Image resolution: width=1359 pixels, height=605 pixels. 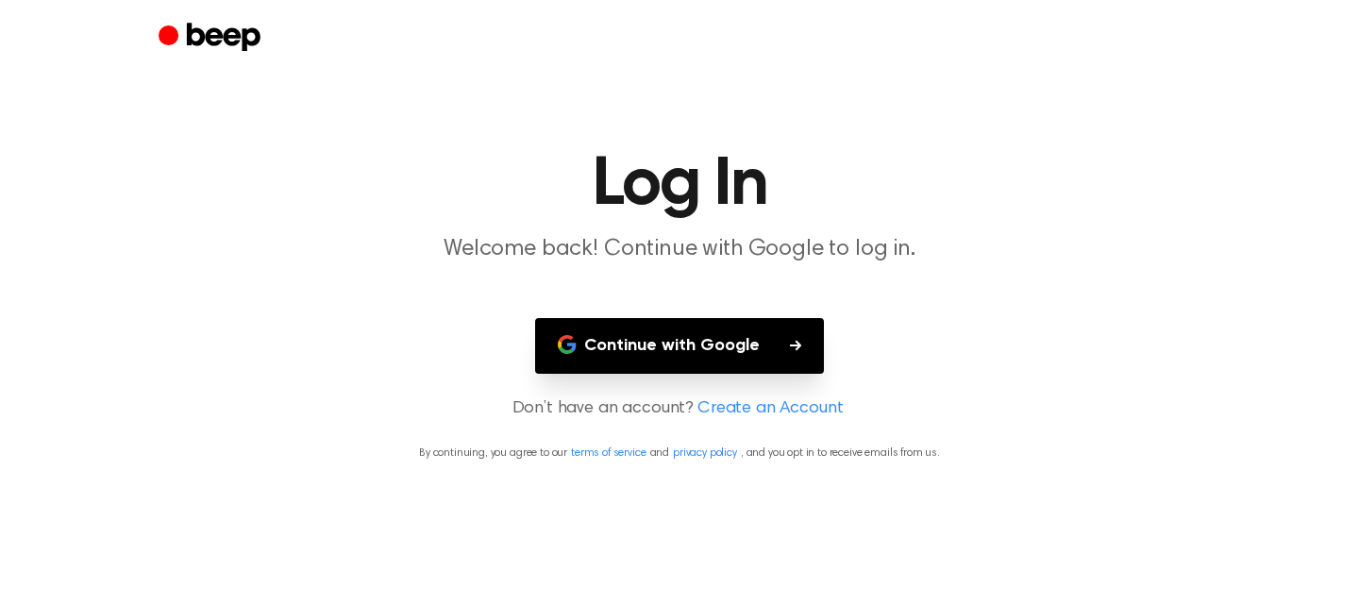 What do you see at coordinates (211, 38) in the screenshot?
I see `a: Beep` at bounding box center [211, 38].